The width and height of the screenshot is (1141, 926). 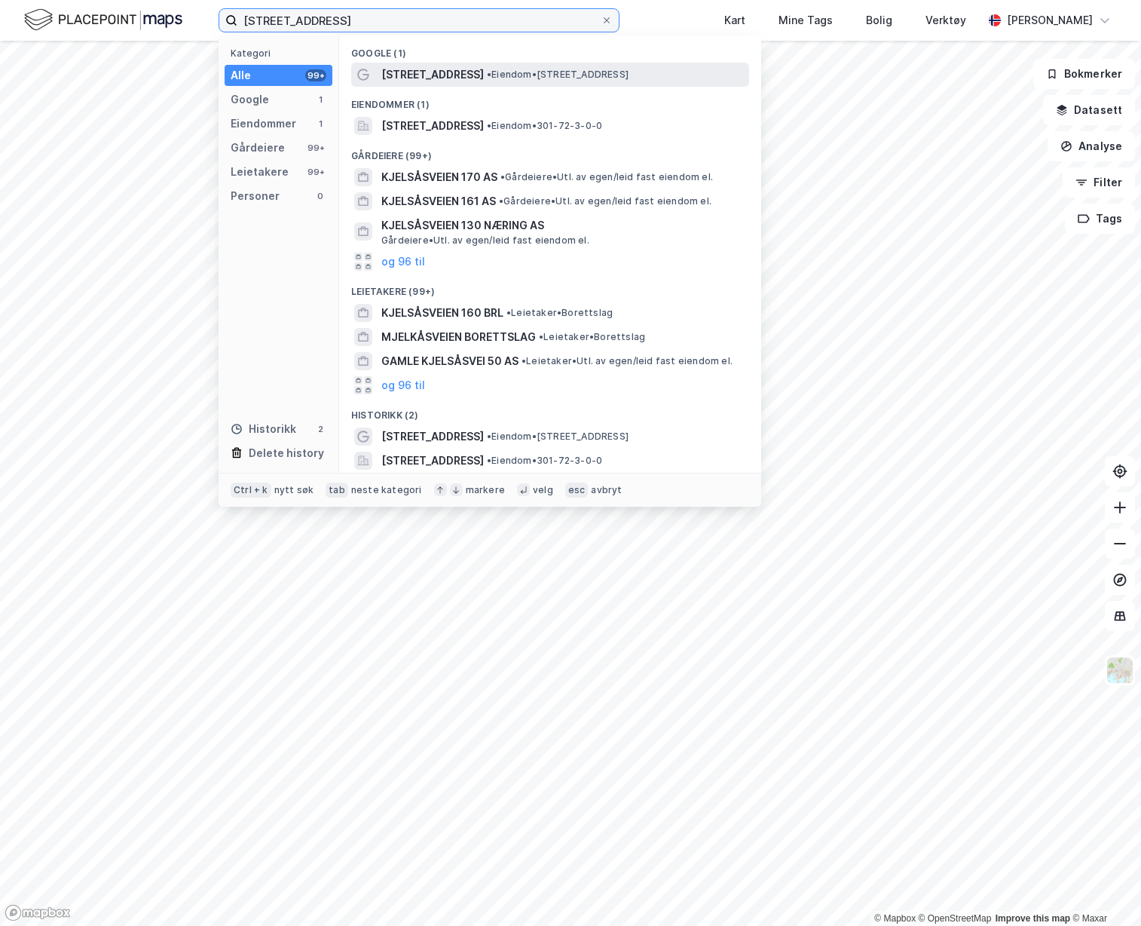 I want to click on span: GAMLE KJELSÅSVEI 50 AS, so click(x=450, y=361).